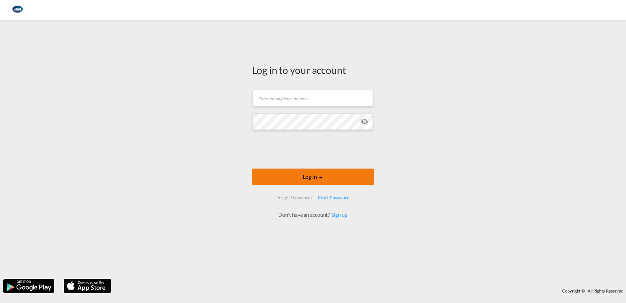  Describe the element at coordinates (313, 215) in the screenshot. I see `div: Don't have an account?` at that location.